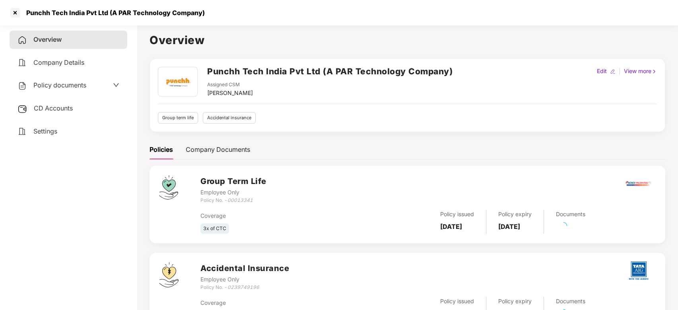  Describe the element at coordinates (60, 85) in the screenshot. I see `span: Policy documents` at that location.